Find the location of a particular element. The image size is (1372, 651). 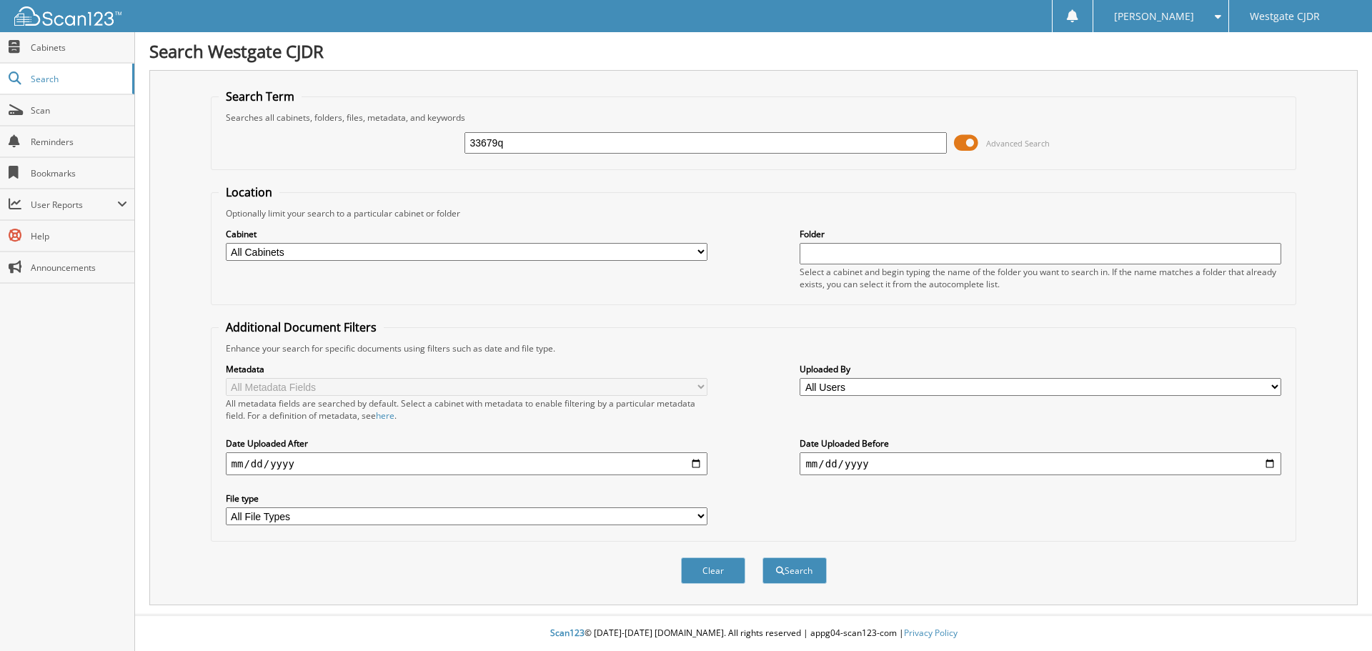

label: Cabinet is located at coordinates (467, 234).